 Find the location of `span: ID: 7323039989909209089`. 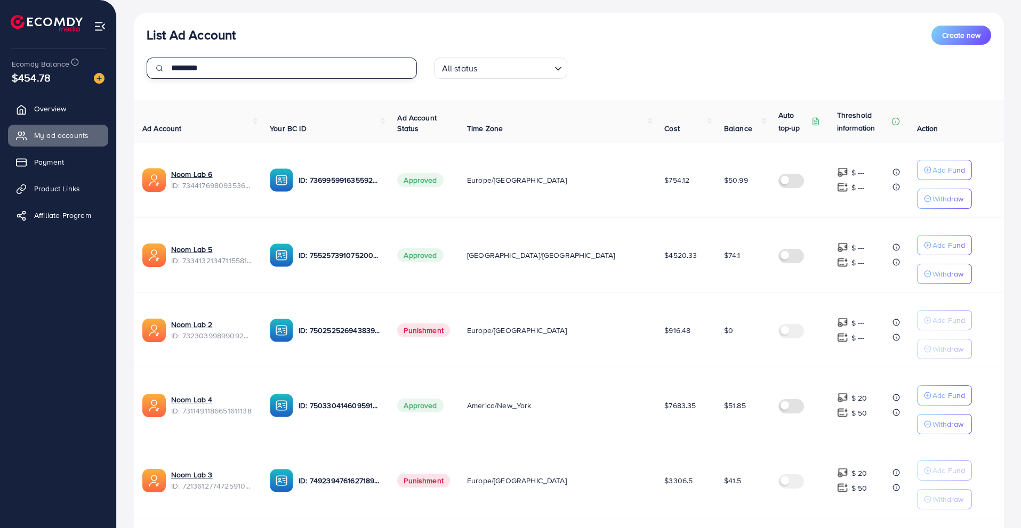

span: ID: 7323039989909209089 is located at coordinates (212, 336).